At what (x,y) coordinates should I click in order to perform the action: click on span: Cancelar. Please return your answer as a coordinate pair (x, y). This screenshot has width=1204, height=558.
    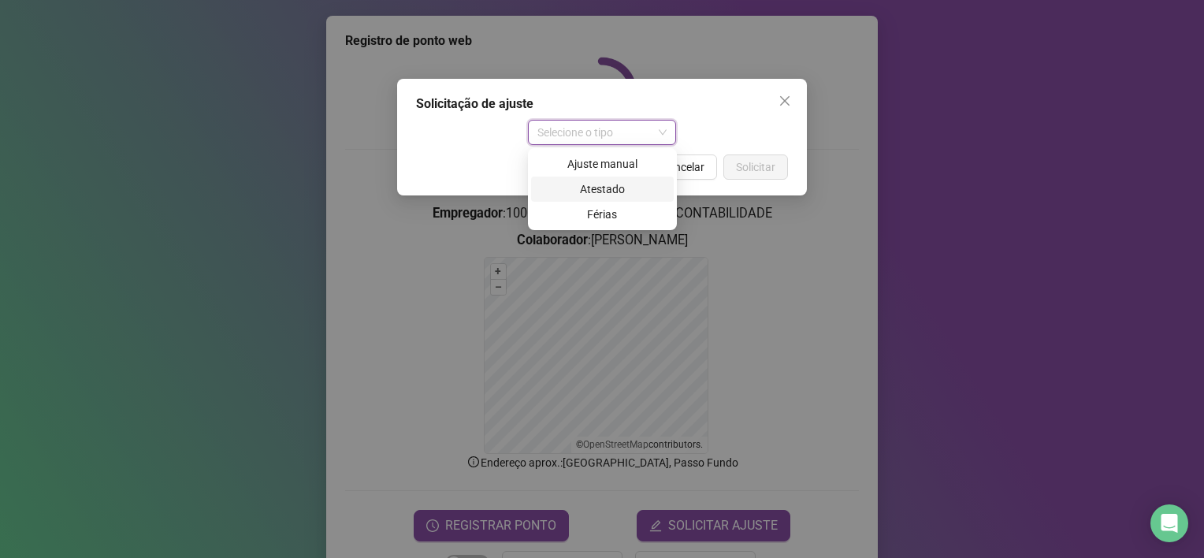
    Looking at the image, I should click on (683, 167).